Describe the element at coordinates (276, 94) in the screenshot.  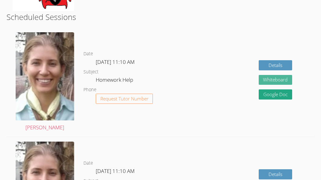
I see `a: Google Doc` at that location.